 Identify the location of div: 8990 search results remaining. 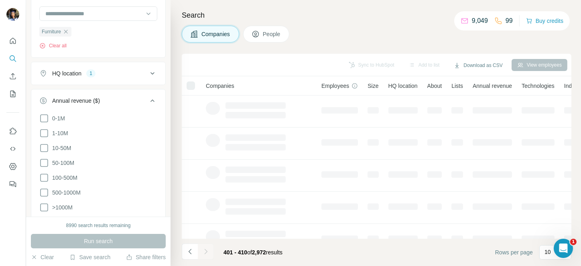
(98, 226).